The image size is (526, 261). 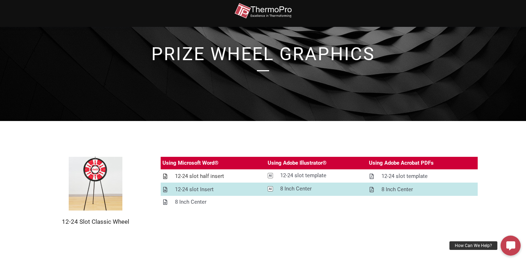 What do you see at coordinates (194, 189) in the screenshot?
I see `div: 12-24 slot Insert` at bounding box center [194, 189].